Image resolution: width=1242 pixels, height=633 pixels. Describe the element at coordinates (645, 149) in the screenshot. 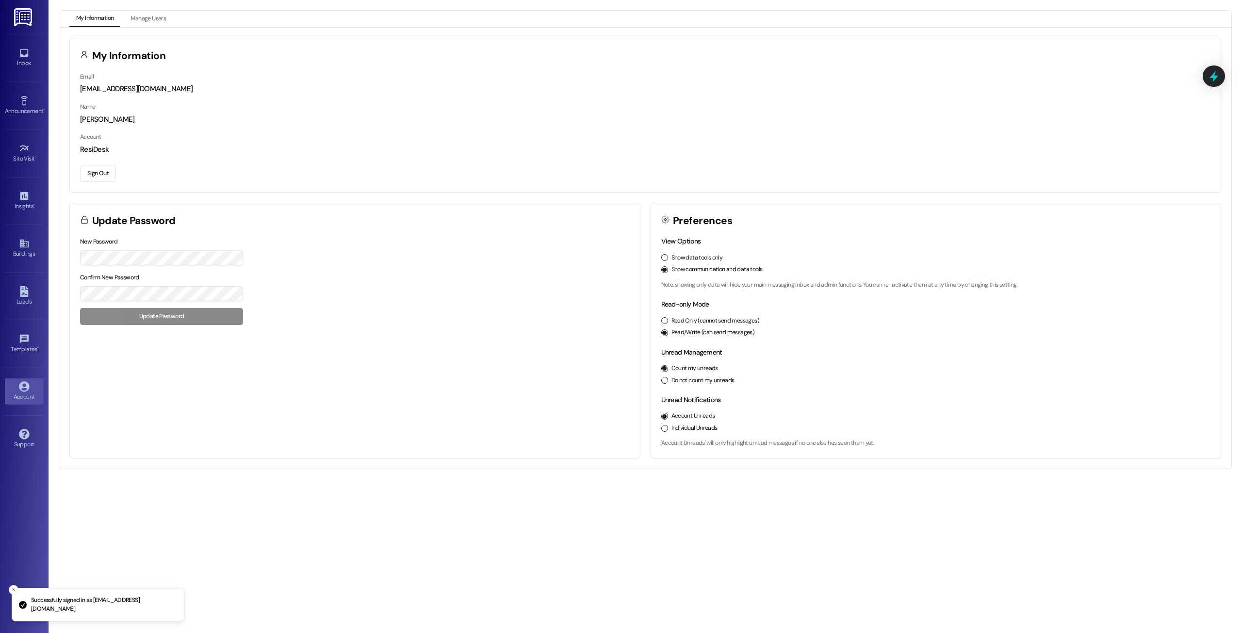

I see `div: ResiDesk` at that location.